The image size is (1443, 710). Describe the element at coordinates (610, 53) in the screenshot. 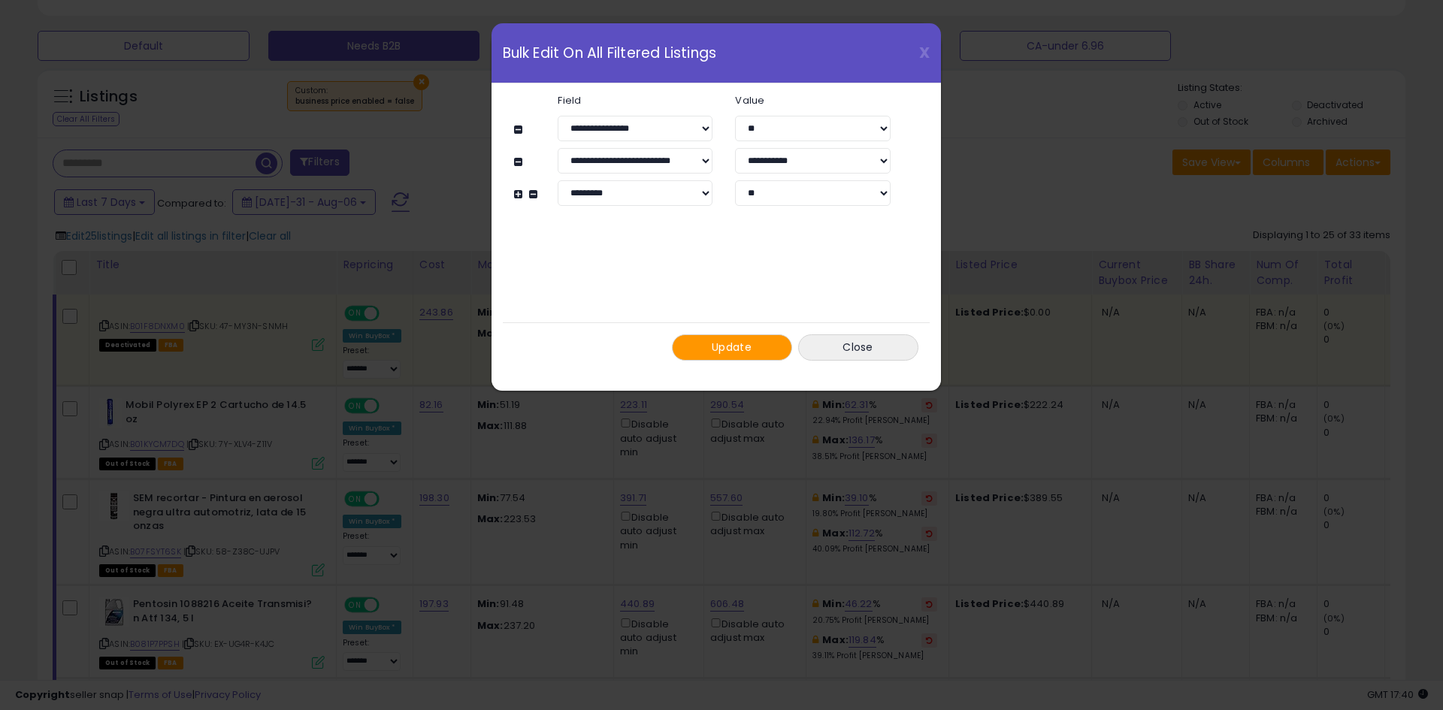

I see `span: Bulk Edit On All Filtered Listings` at that location.